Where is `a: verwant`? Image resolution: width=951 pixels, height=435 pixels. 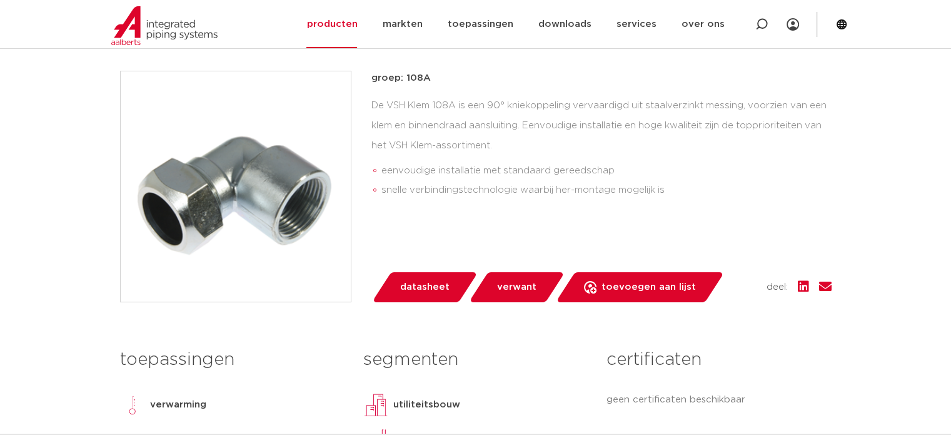 a: verwant is located at coordinates (517, 287).